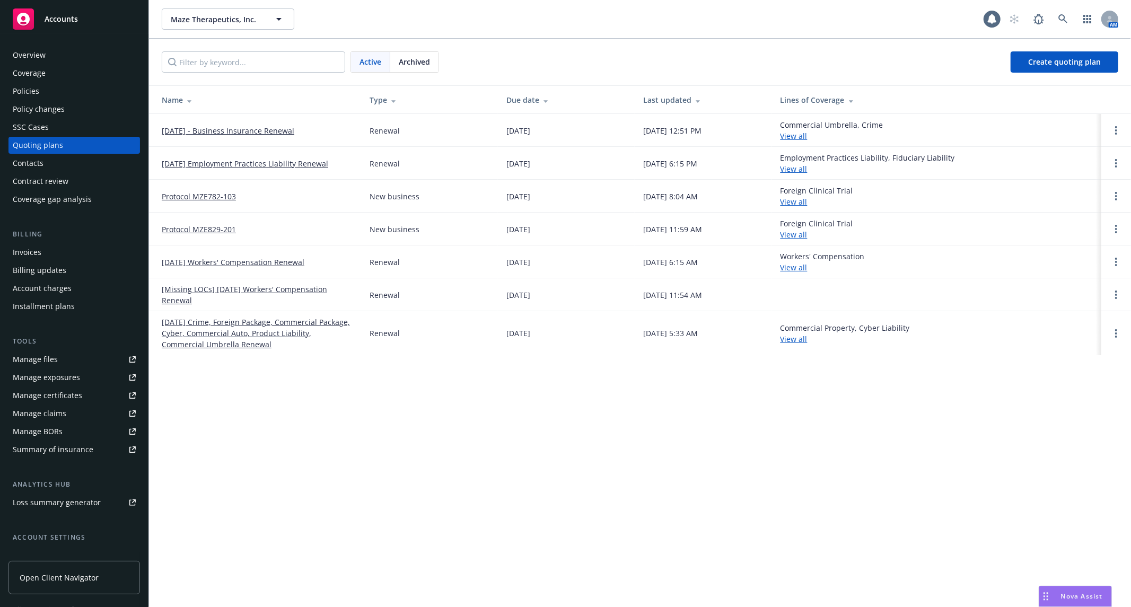 The height and width of the screenshot is (607, 1131). What do you see at coordinates (1088, 19) in the screenshot?
I see `a: Switch app` at bounding box center [1088, 19].